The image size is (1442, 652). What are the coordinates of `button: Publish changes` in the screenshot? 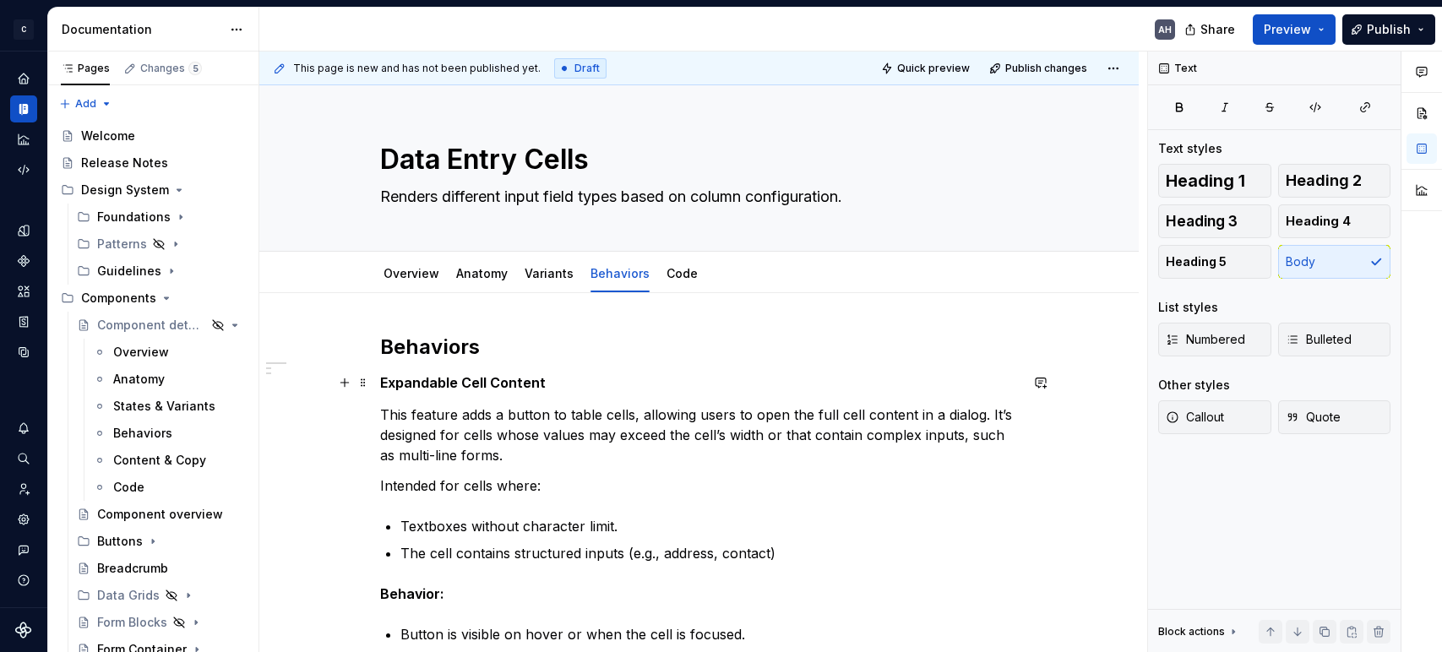 It's located at (1039, 68).